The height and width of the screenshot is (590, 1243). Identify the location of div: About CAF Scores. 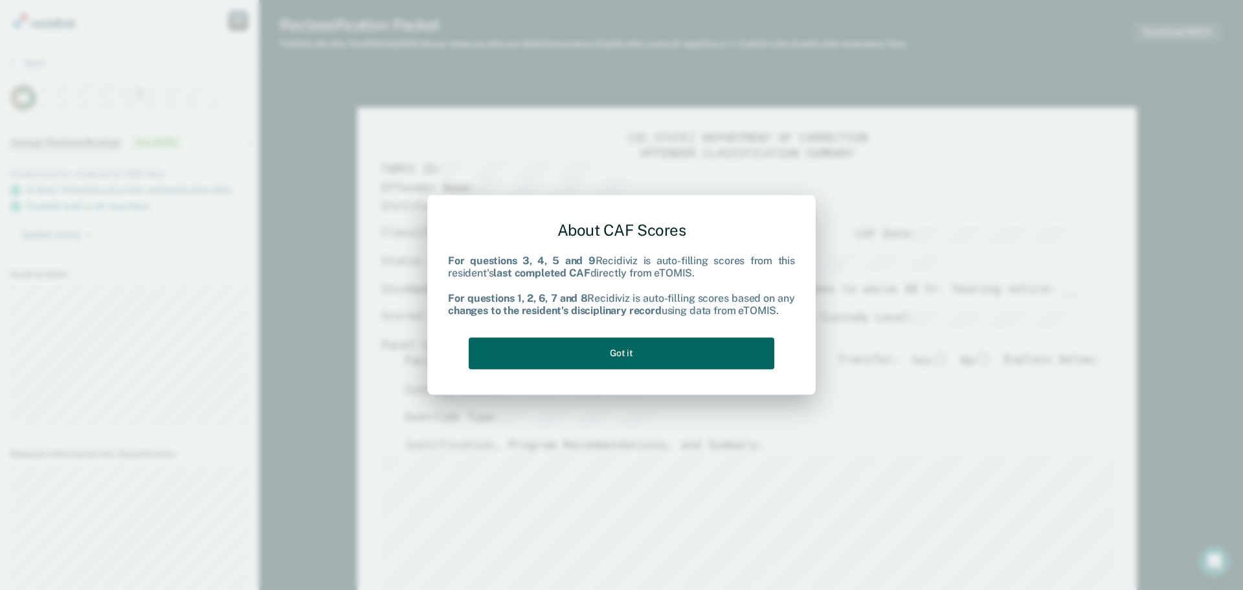
(621, 230).